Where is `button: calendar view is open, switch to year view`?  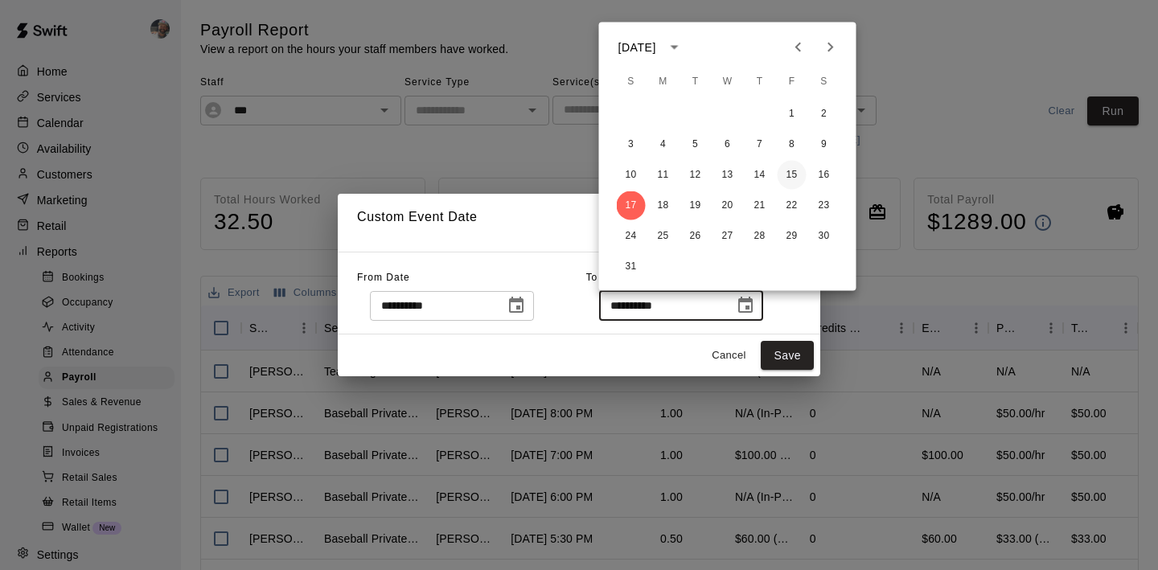 button: calendar view is open, switch to year view is located at coordinates (675, 47).